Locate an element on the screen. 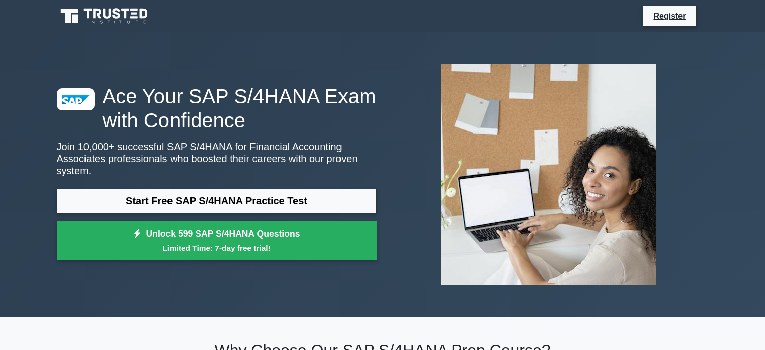  h1: Ace Your SAP S/4HANA Exam with Confidence is located at coordinates (217, 108).